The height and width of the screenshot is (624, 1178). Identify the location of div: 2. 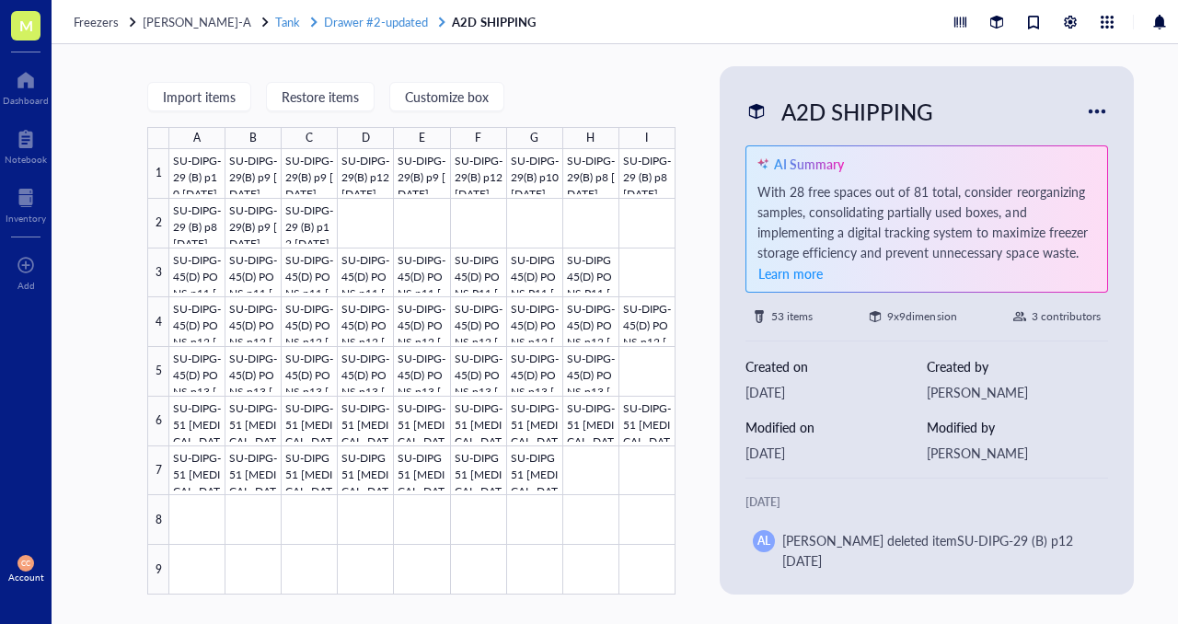
(158, 224).